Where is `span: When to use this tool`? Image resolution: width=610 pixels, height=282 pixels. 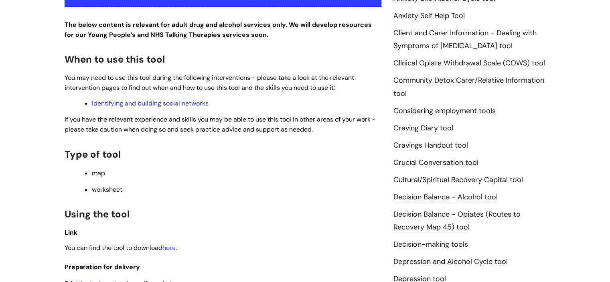 span: When to use this tool is located at coordinates (115, 59).